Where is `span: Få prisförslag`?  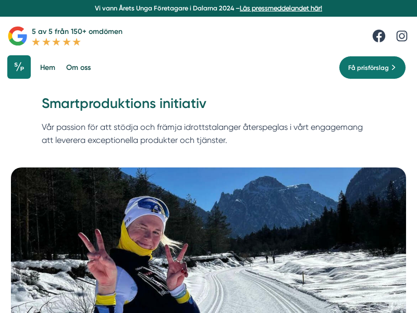 span: Få prisförslag is located at coordinates (369, 68).